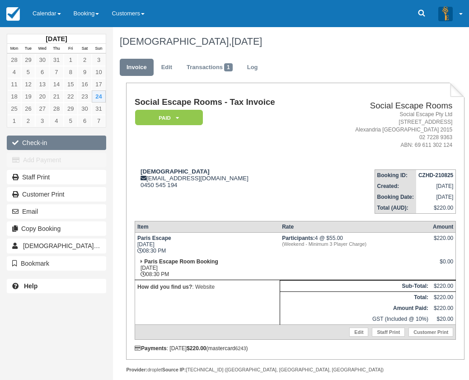 The width and height of the screenshot is (469, 380). I want to click on a: 27, so click(42, 109).